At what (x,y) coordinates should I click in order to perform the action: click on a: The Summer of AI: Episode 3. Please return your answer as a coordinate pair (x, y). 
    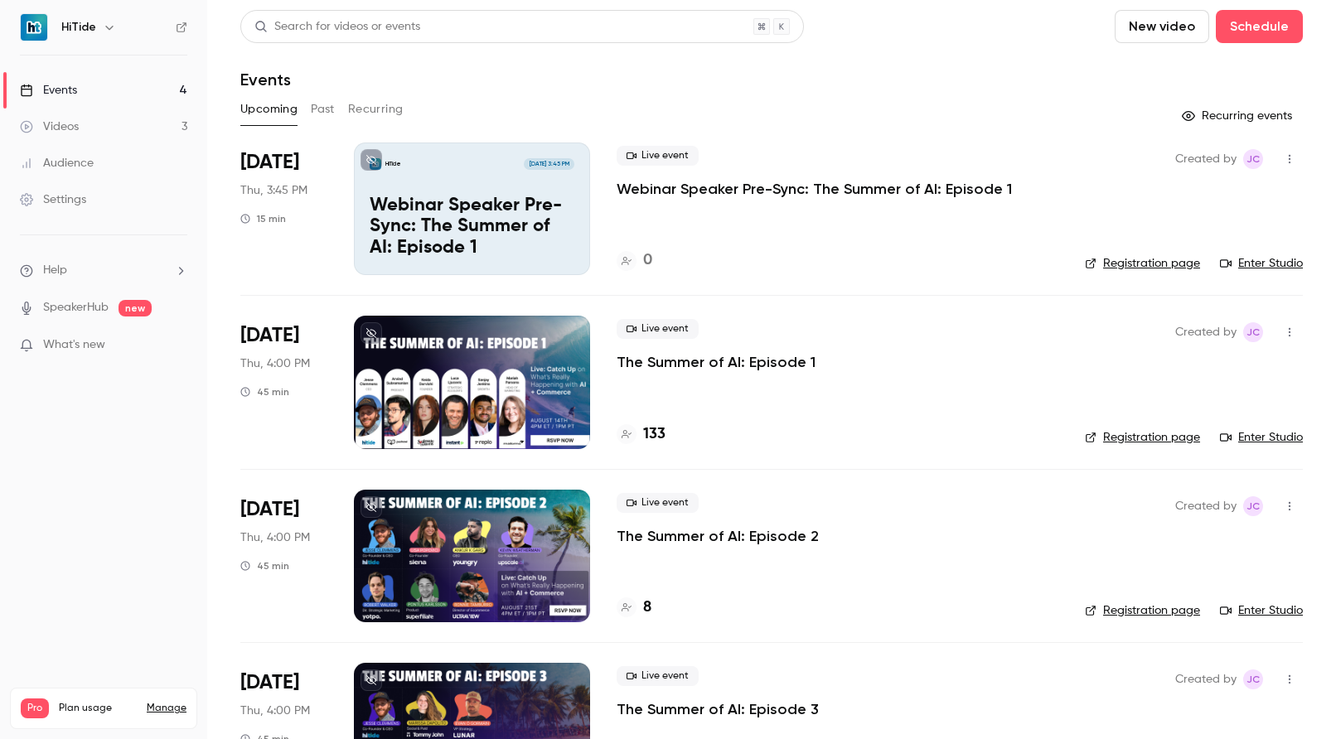
    Looking at the image, I should click on (718, 709).